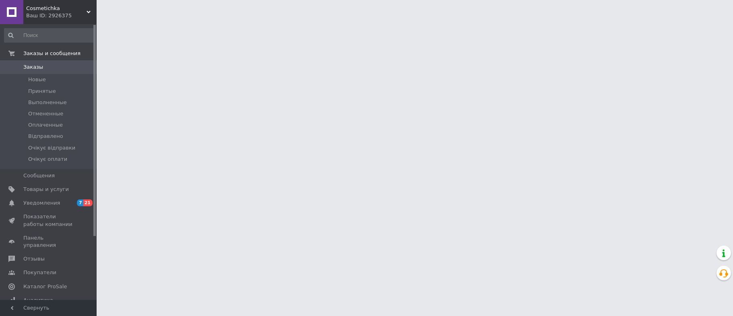  I want to click on input: Поиск, so click(49, 35).